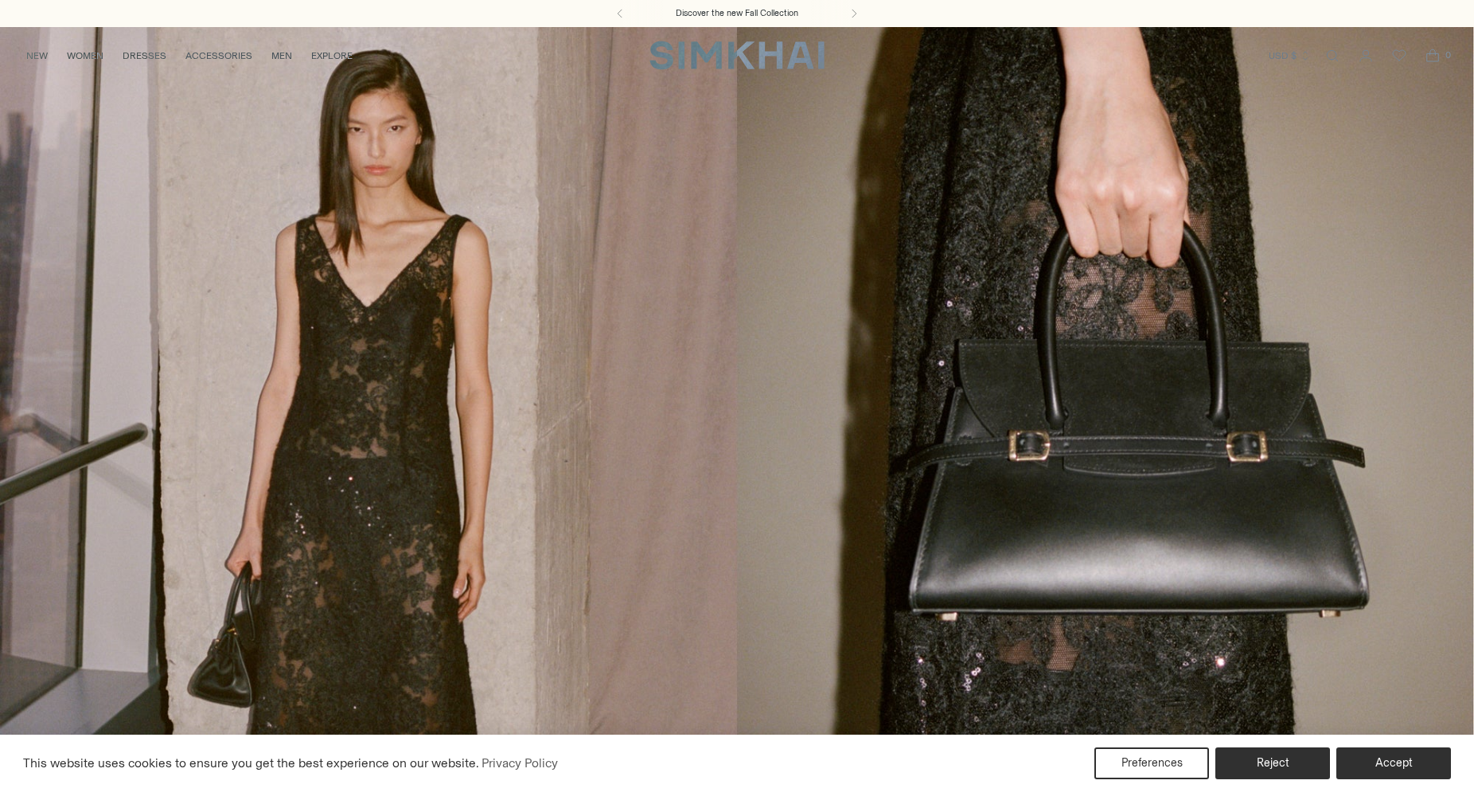 The image size is (1474, 792). Describe the element at coordinates (737, 14) in the screenshot. I see `a: Discover the new Fall Collection` at that location.